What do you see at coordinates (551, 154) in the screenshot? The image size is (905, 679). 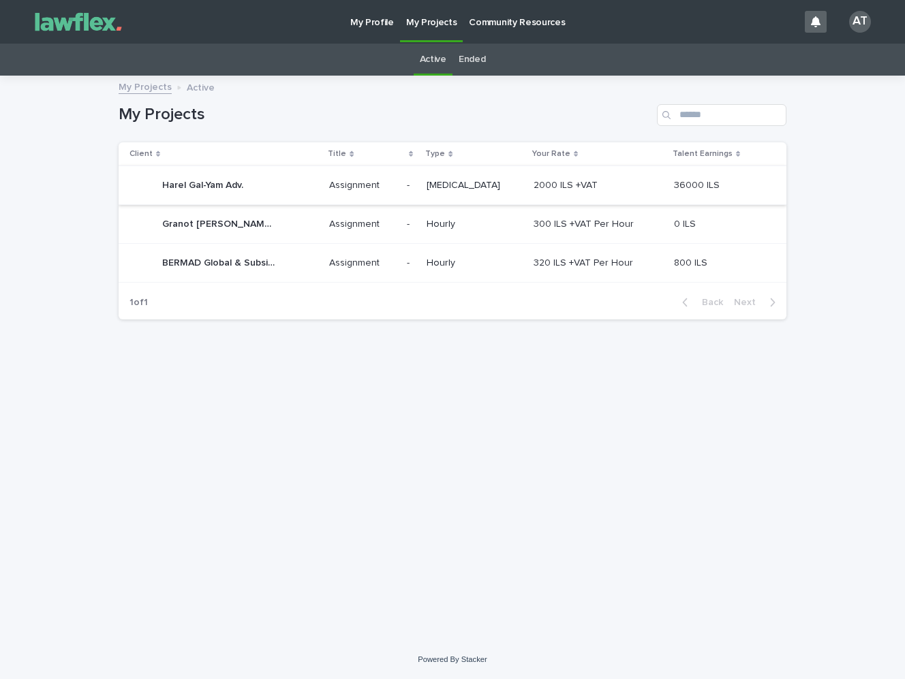 I see `p: Your Rate` at bounding box center [551, 154].